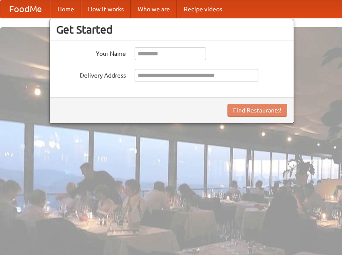 Image resolution: width=342 pixels, height=255 pixels. I want to click on a: Home, so click(66, 9).